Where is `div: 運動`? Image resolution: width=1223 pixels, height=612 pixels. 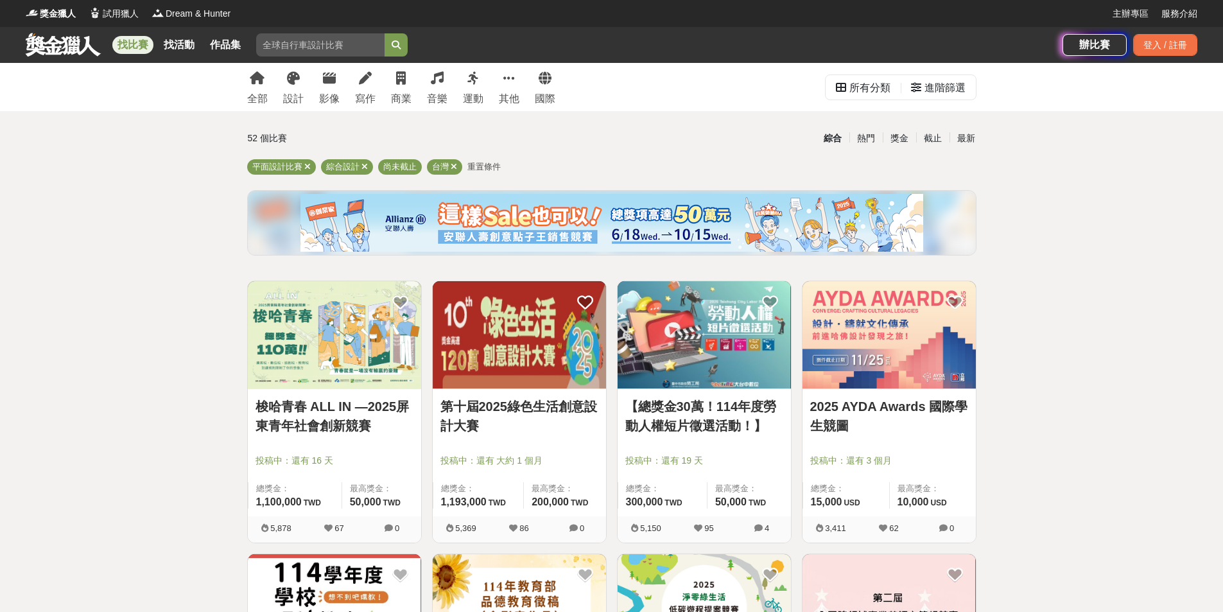 div: 運動 is located at coordinates (473, 99).